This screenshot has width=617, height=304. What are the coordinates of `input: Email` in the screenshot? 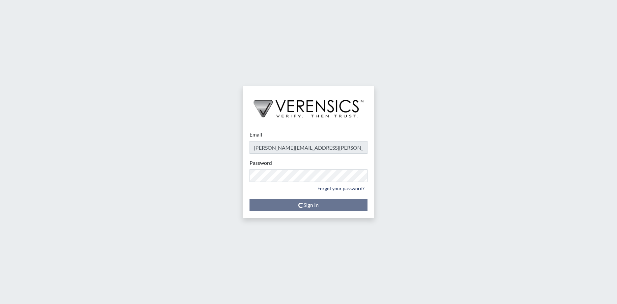 It's located at (308, 148).